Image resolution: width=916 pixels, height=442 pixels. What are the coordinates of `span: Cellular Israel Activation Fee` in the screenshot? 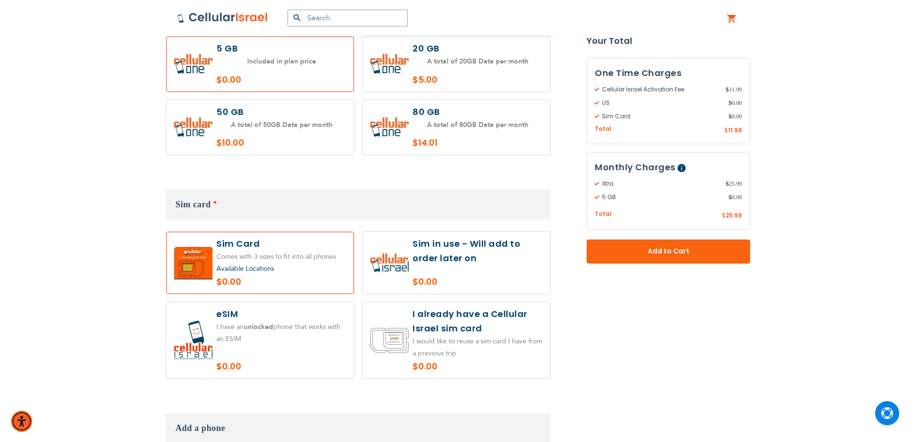 It's located at (661, 89).